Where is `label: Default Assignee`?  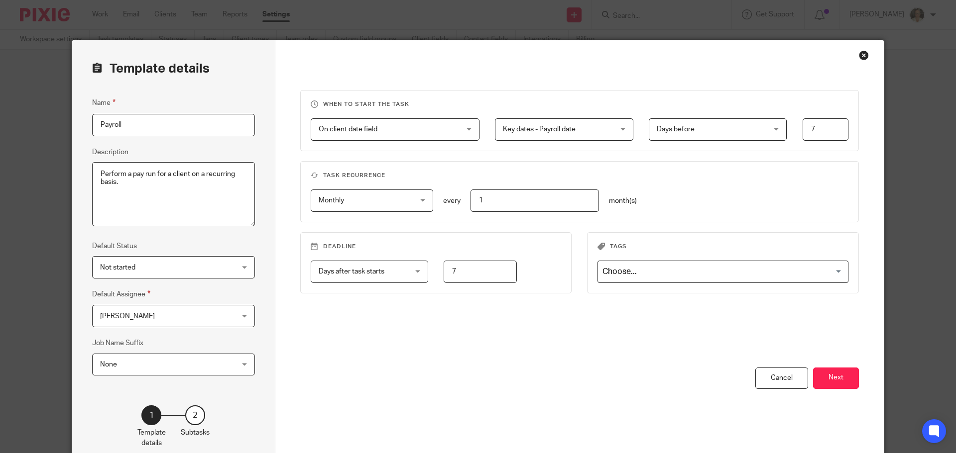
label: Default Assignee is located at coordinates (121, 294).